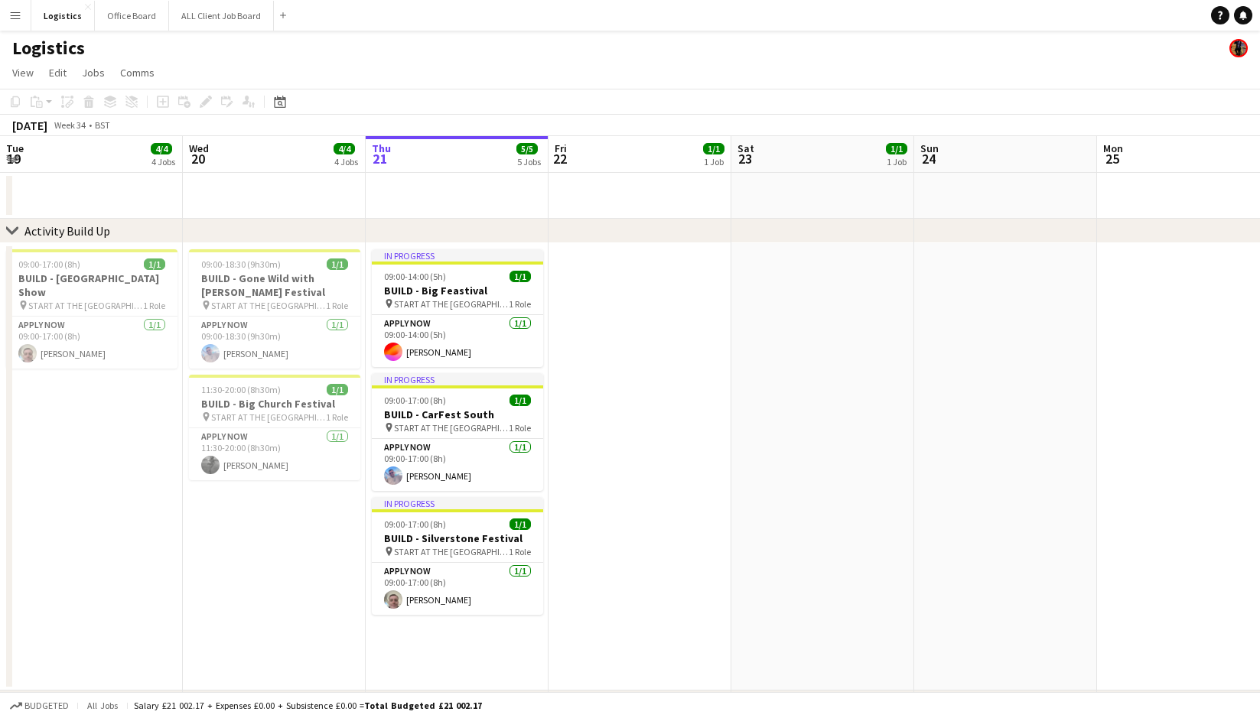 This screenshot has height=718, width=1260. What do you see at coordinates (561, 148) in the screenshot?
I see `span: Fri` at bounding box center [561, 148].